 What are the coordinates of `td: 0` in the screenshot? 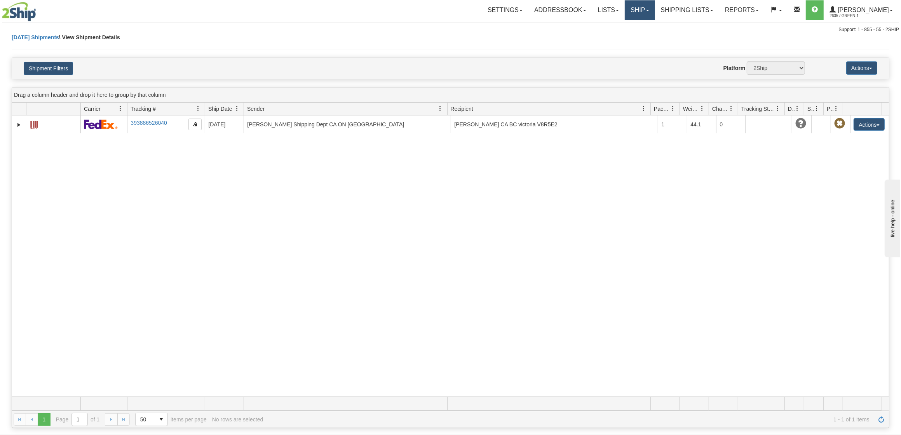 It's located at (730, 124).